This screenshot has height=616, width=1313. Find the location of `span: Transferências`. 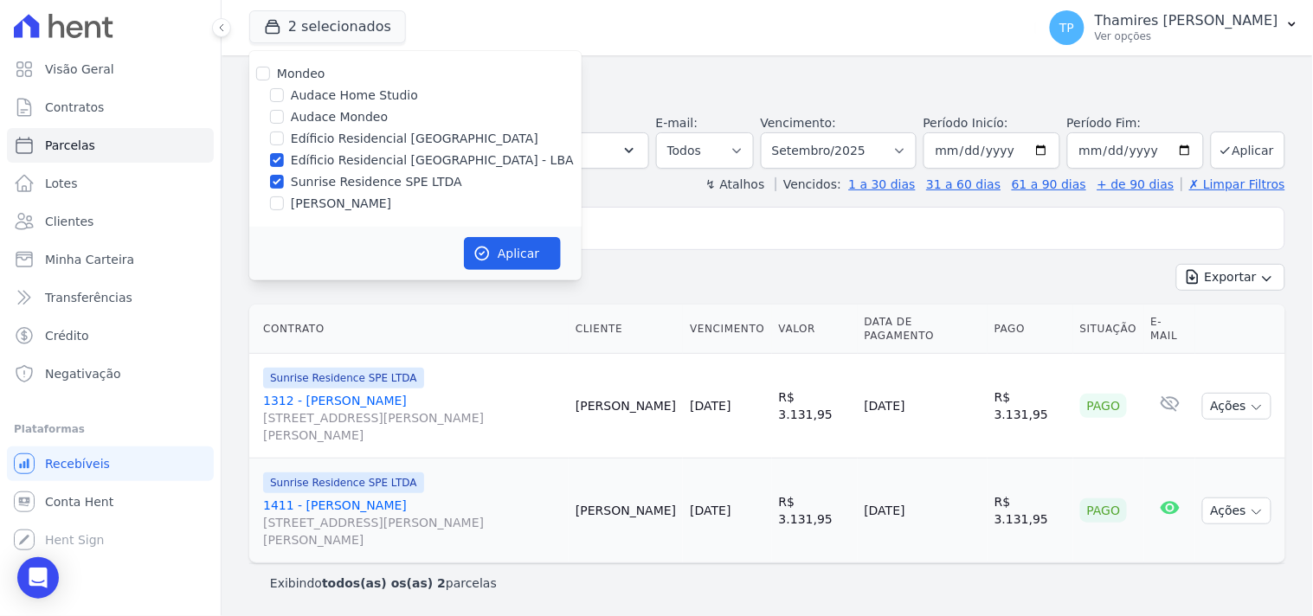

span: Transferências is located at coordinates (88, 298).